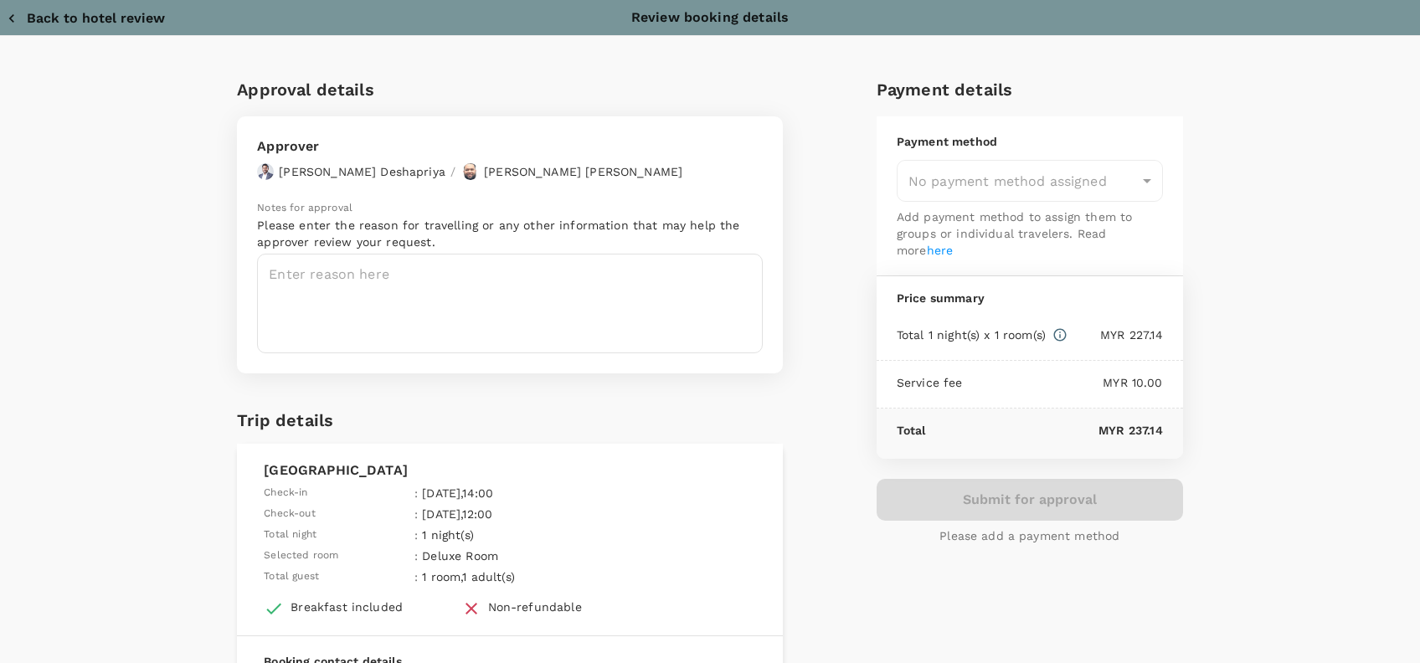 This screenshot has width=1420, height=663. What do you see at coordinates (471, 172) in the screenshot?
I see `img: avatar-67b4218f54620.jpeg` at bounding box center [471, 172].